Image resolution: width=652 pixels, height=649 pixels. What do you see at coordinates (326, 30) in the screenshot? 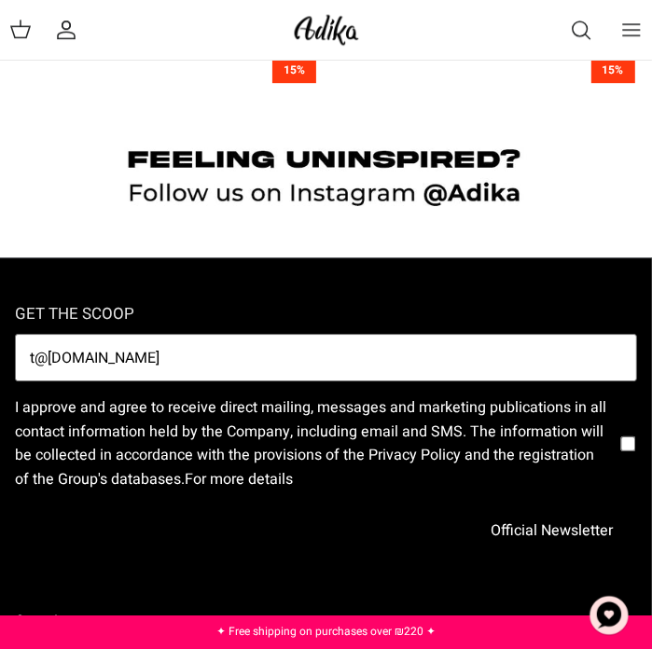
I see `a: Adika IL` at bounding box center [326, 30].